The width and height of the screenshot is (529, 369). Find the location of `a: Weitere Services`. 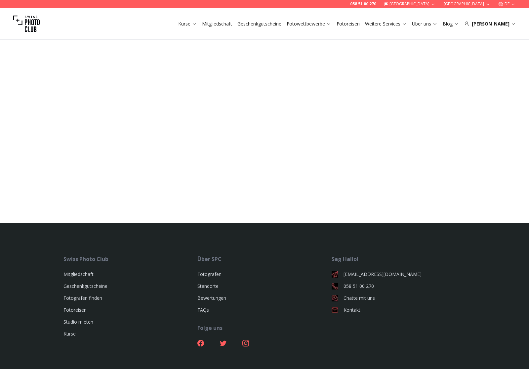

a: Weitere Services is located at coordinates (386, 24).